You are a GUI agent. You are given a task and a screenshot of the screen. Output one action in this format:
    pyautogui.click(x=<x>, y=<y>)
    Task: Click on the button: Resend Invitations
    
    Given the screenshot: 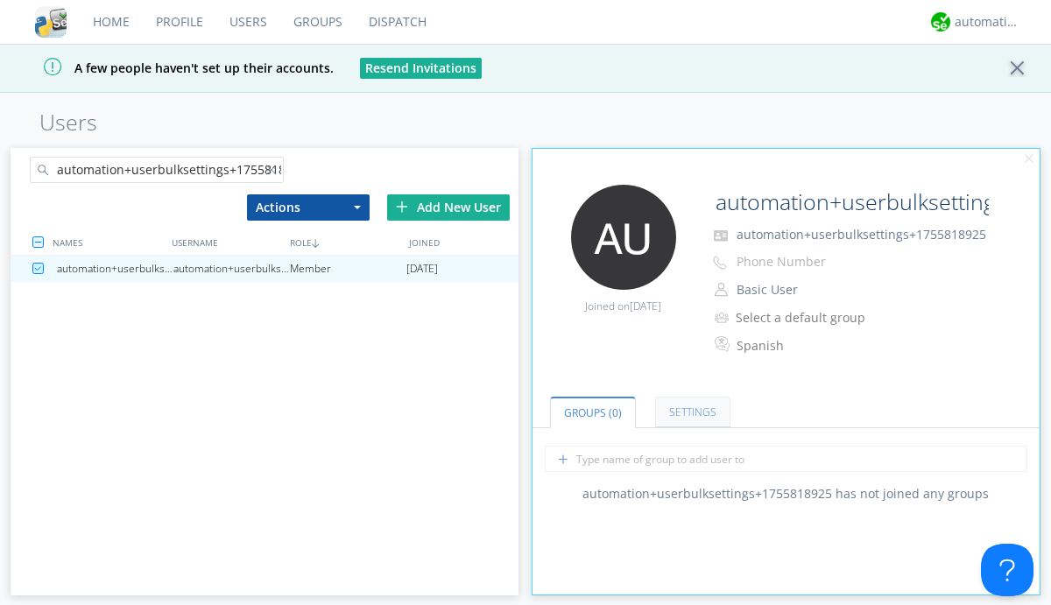 What is the action you would take?
    pyautogui.click(x=420, y=68)
    